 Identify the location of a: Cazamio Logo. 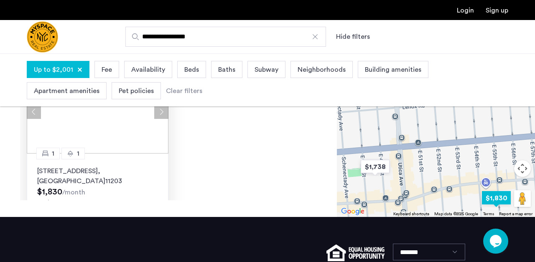
(42, 37).